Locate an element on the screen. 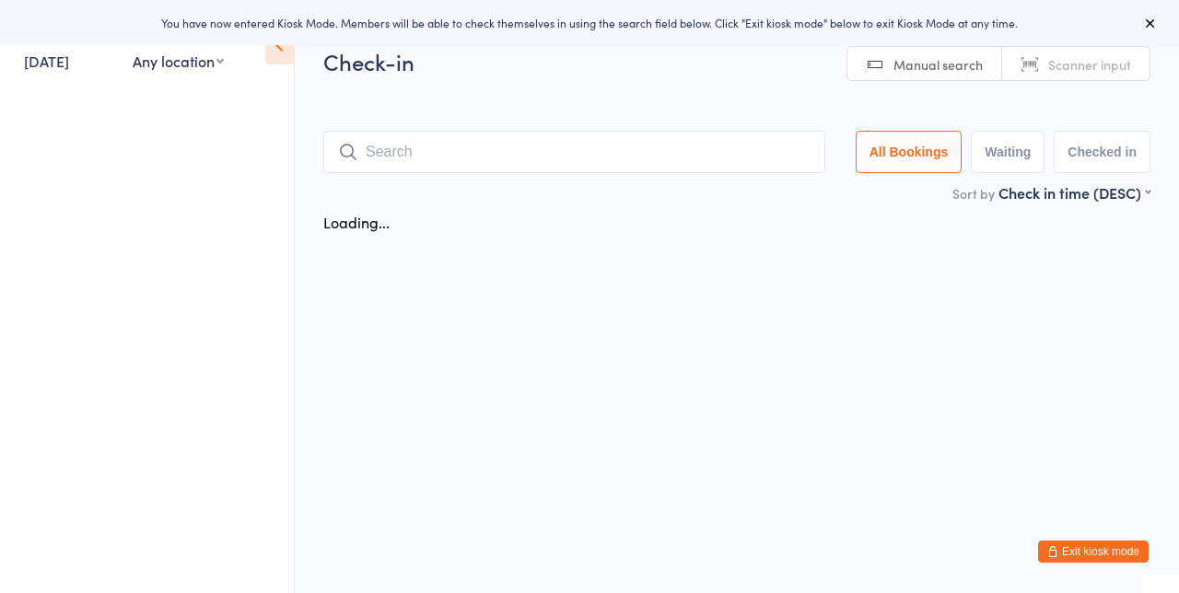 The image size is (1179, 593). button: Checked in is located at coordinates (1102, 152).